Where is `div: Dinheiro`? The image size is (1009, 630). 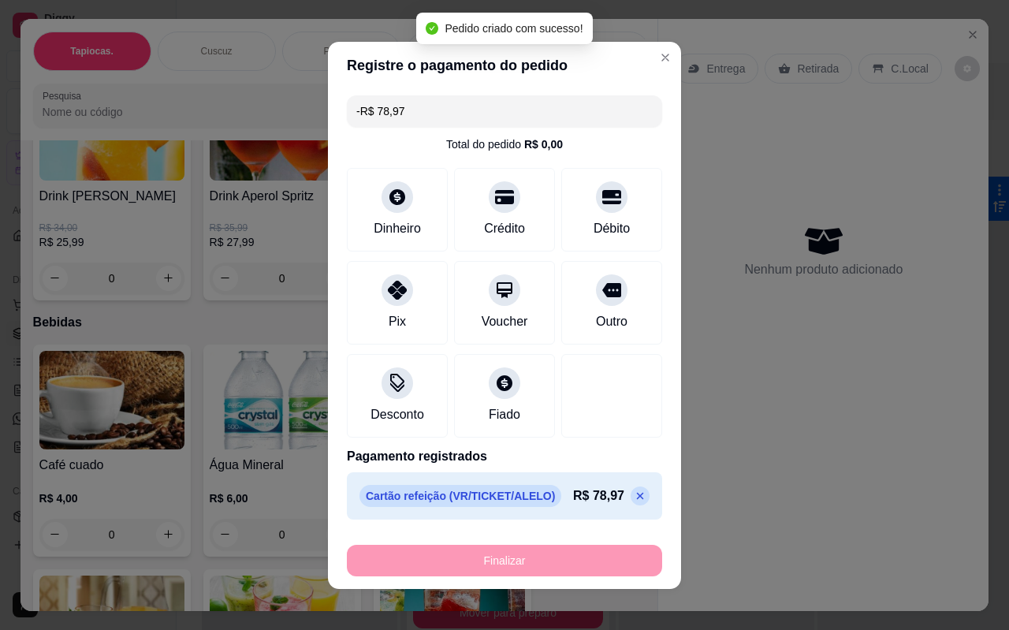
div: Dinheiro is located at coordinates (397, 229).